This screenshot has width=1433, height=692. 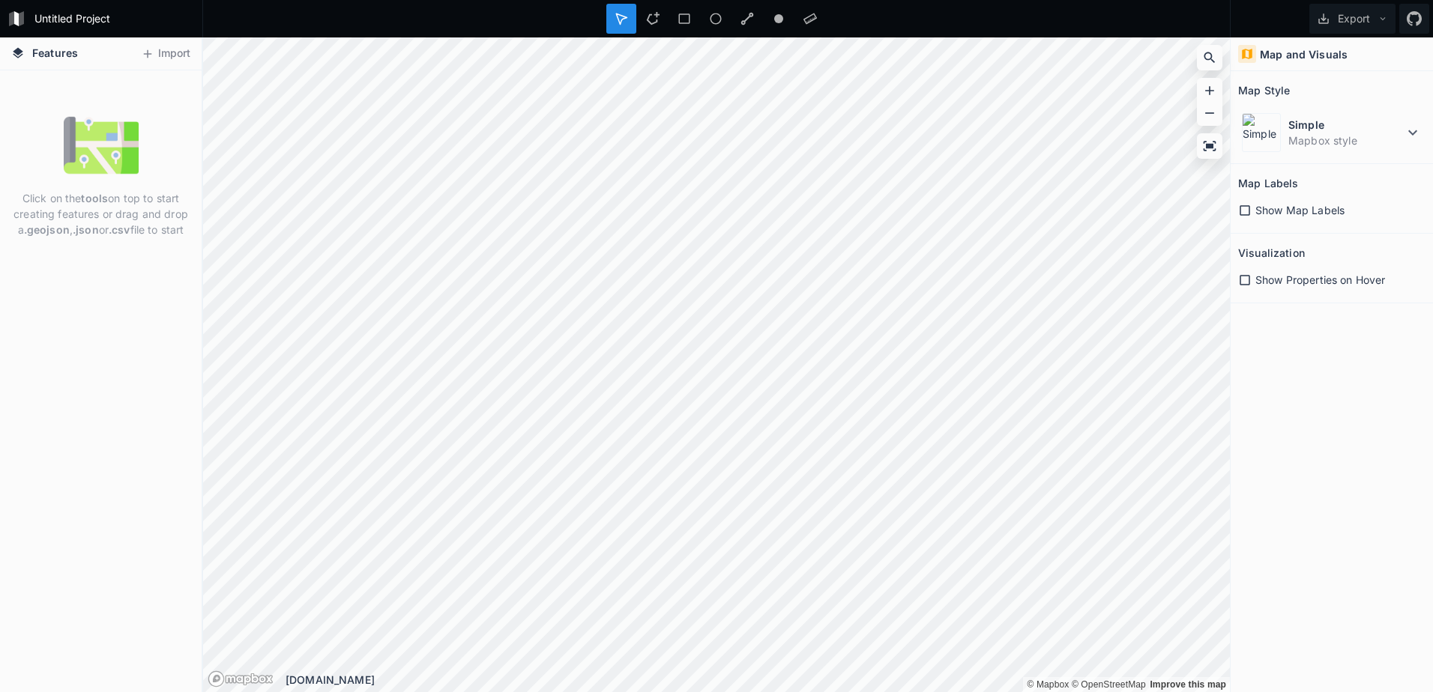 What do you see at coordinates (1352, 19) in the screenshot?
I see `button: Export` at bounding box center [1352, 19].